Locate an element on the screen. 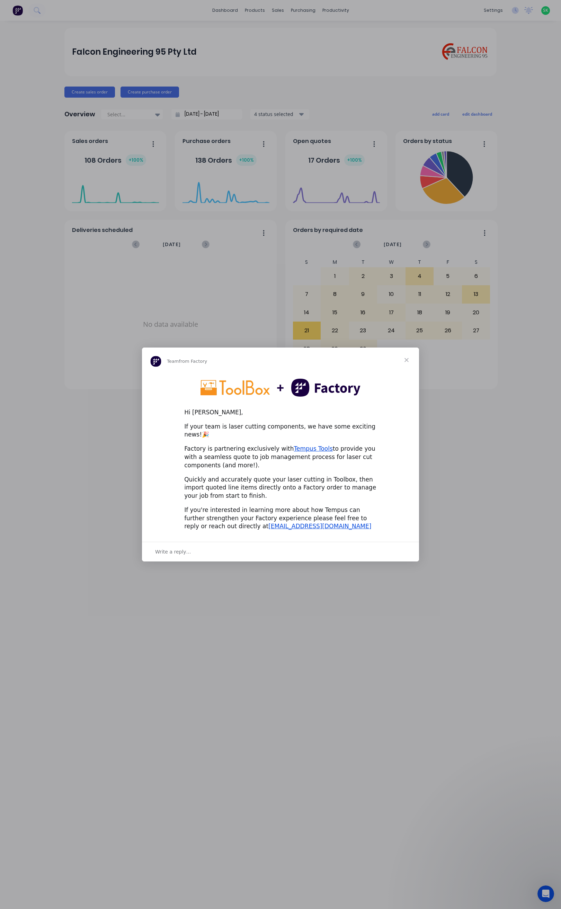 This screenshot has width=561, height=909. a: Tempus Tools is located at coordinates (313, 449).